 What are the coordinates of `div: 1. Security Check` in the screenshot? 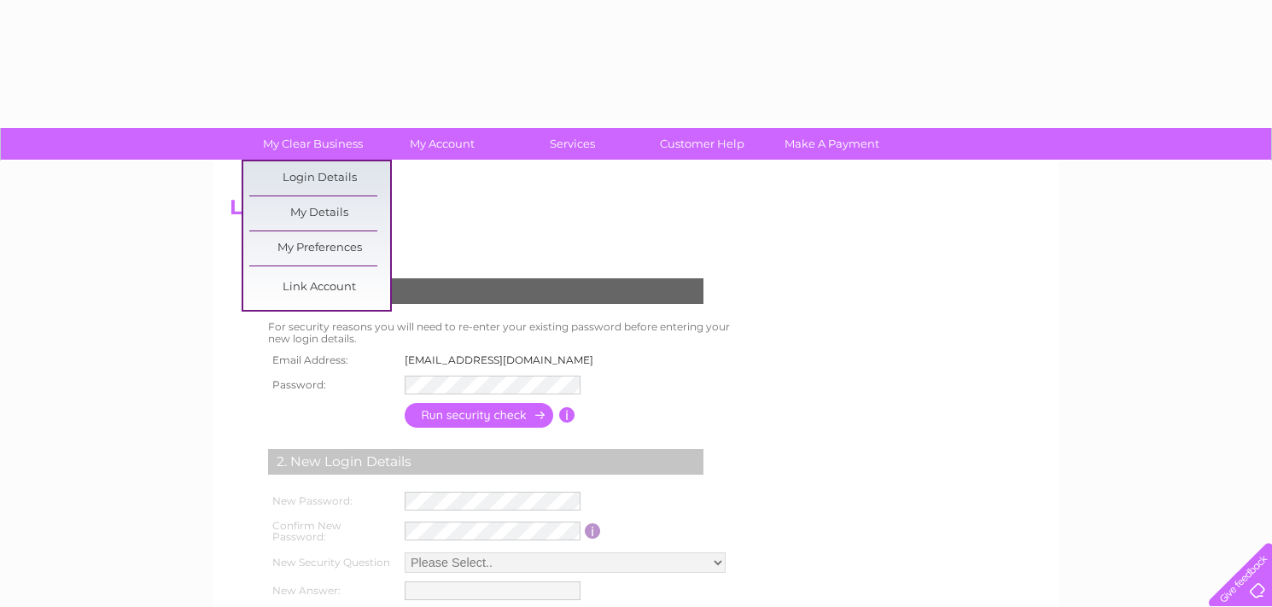 It's located at (486, 291).